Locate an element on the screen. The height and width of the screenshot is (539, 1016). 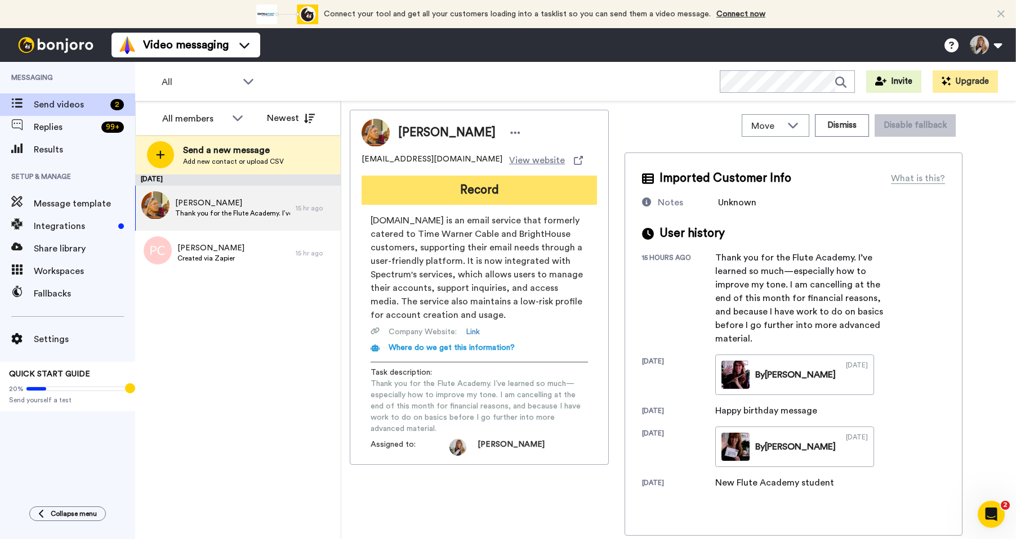
a: View website is located at coordinates (546, 160).